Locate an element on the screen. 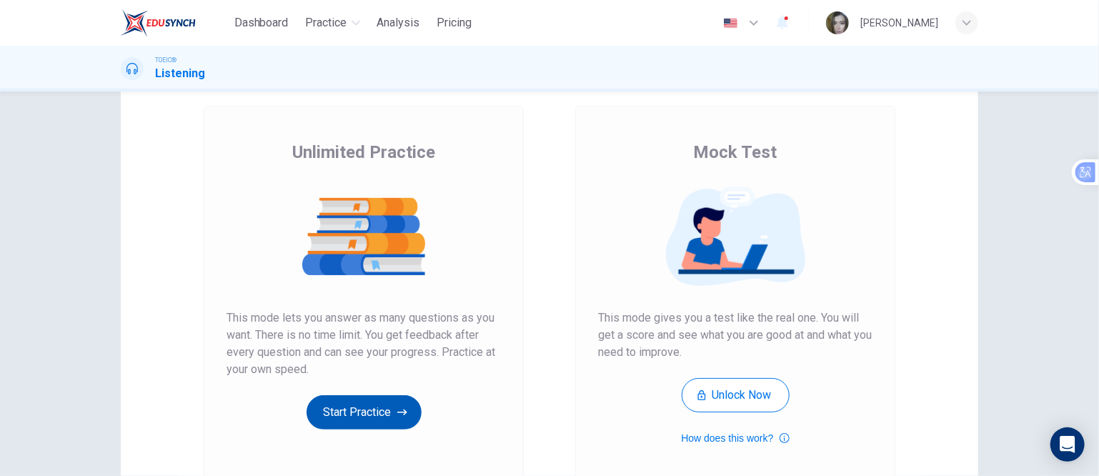 This screenshot has width=1099, height=476. a: Dashboard is located at coordinates (262, 23).